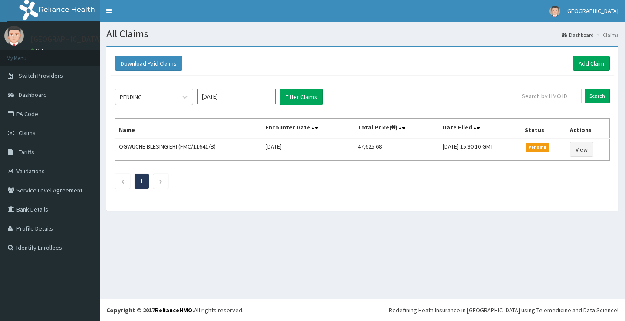 Image resolution: width=625 pixels, height=321 pixels. Describe the element at coordinates (301, 97) in the screenshot. I see `button: Filter Claims` at that location.